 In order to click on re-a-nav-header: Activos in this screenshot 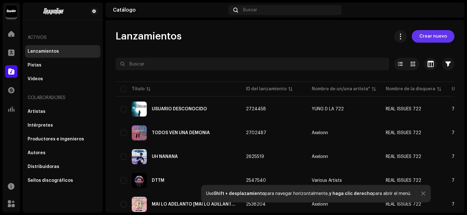, I will do `click(63, 38)`.